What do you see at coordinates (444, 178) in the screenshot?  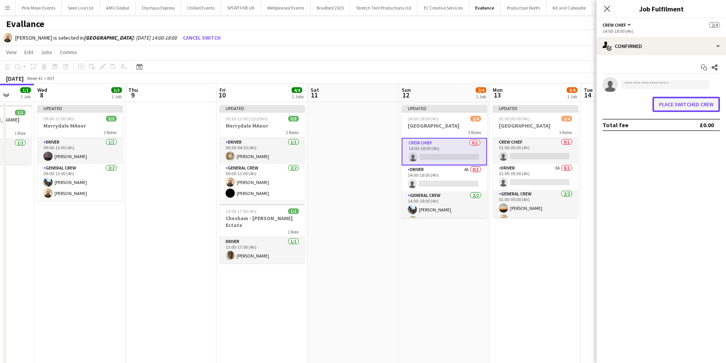 I see `app-card-role: Driver4A0/114:00-18:00 (4h)` at bounding box center [444, 178].